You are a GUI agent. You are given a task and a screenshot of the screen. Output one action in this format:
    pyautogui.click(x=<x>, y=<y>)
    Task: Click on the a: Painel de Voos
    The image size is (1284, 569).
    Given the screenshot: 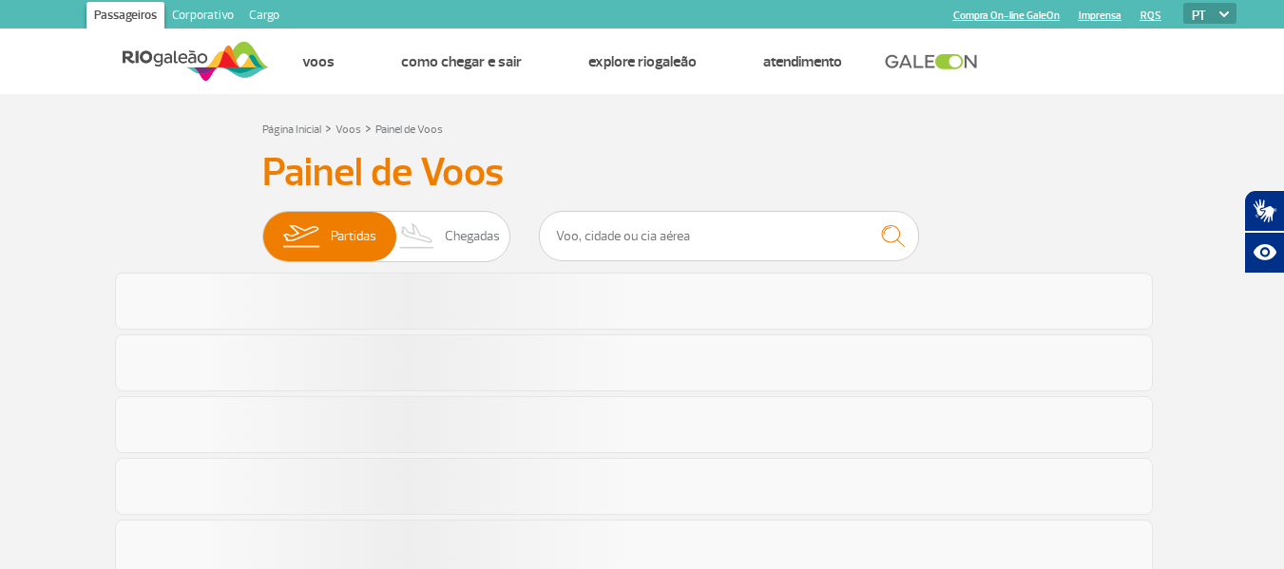 What is the action you would take?
    pyautogui.click(x=409, y=129)
    